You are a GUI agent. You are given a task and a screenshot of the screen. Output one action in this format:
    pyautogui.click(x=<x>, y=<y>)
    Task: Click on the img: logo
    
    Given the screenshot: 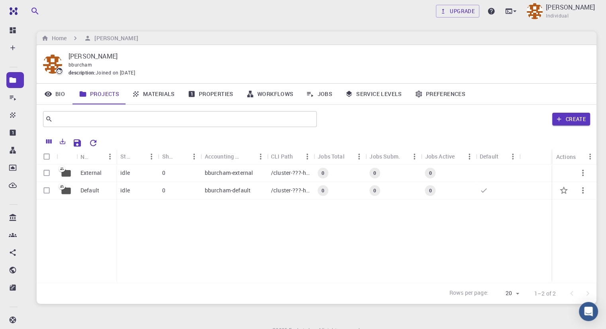 What is the action you would take?
    pyautogui.click(x=12, y=11)
    